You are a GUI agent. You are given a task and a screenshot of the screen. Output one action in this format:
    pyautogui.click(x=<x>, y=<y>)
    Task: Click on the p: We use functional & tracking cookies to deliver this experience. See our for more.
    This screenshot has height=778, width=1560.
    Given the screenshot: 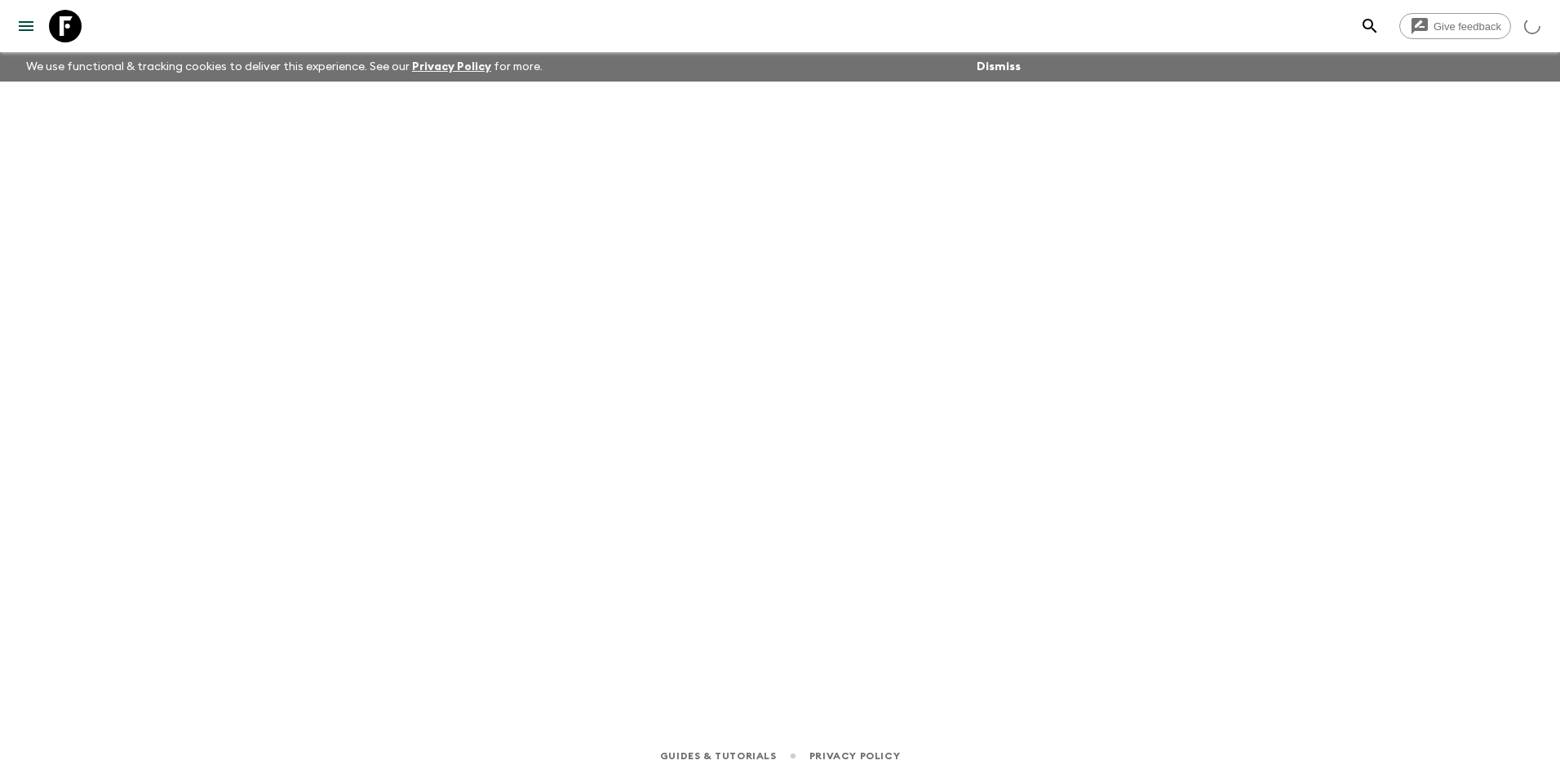 What is the action you would take?
    pyautogui.click(x=284, y=67)
    